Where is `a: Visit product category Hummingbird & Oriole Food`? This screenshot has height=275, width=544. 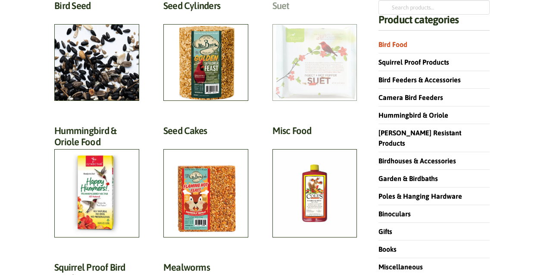 a: Visit product category Hummingbird & Oriole Food is located at coordinates (96, 181).